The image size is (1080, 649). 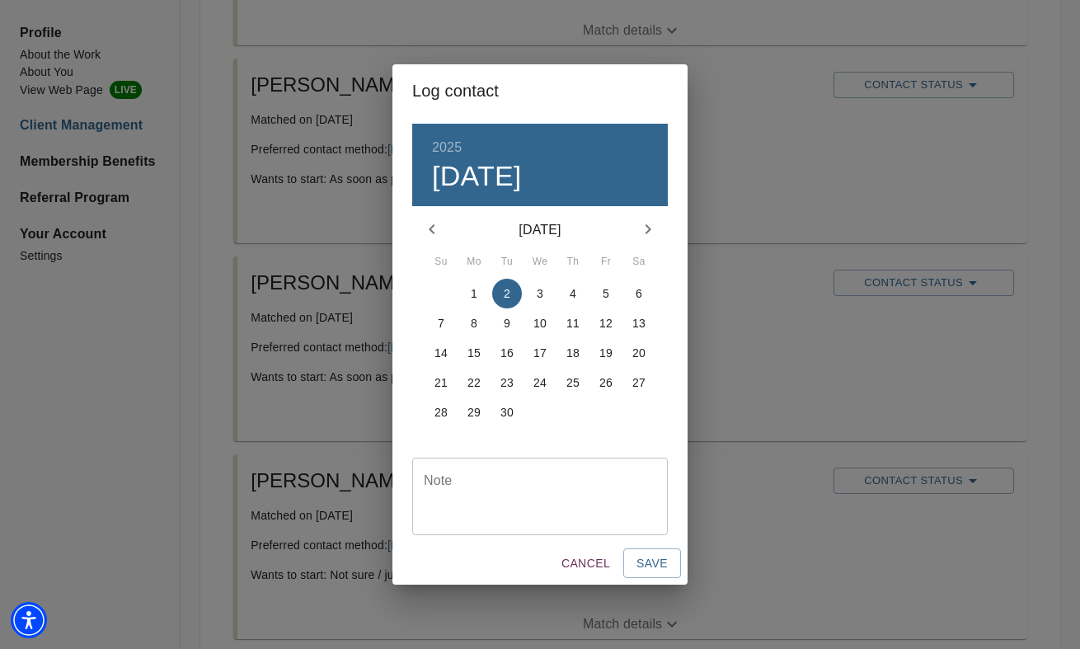 What do you see at coordinates (606, 294) in the screenshot?
I see `p: 5` at bounding box center [606, 294].